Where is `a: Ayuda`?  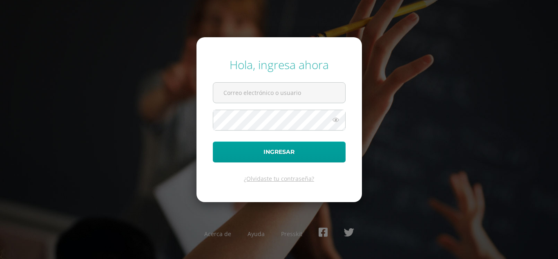 a: Ayuda is located at coordinates (256, 233).